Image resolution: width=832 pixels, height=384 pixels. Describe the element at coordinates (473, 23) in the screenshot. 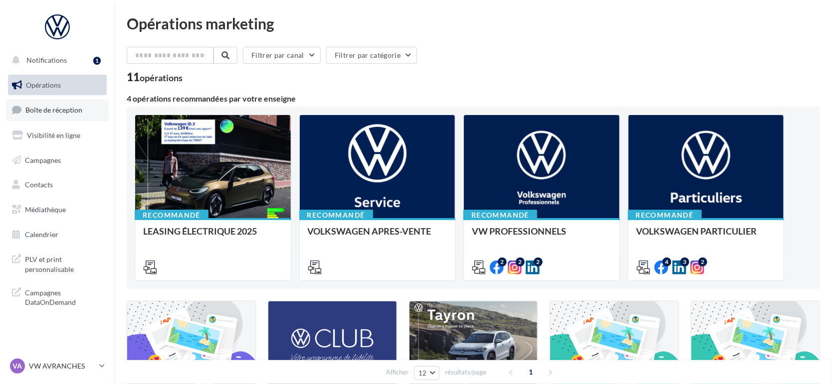

I see `div: Opérations marketing` at that location.